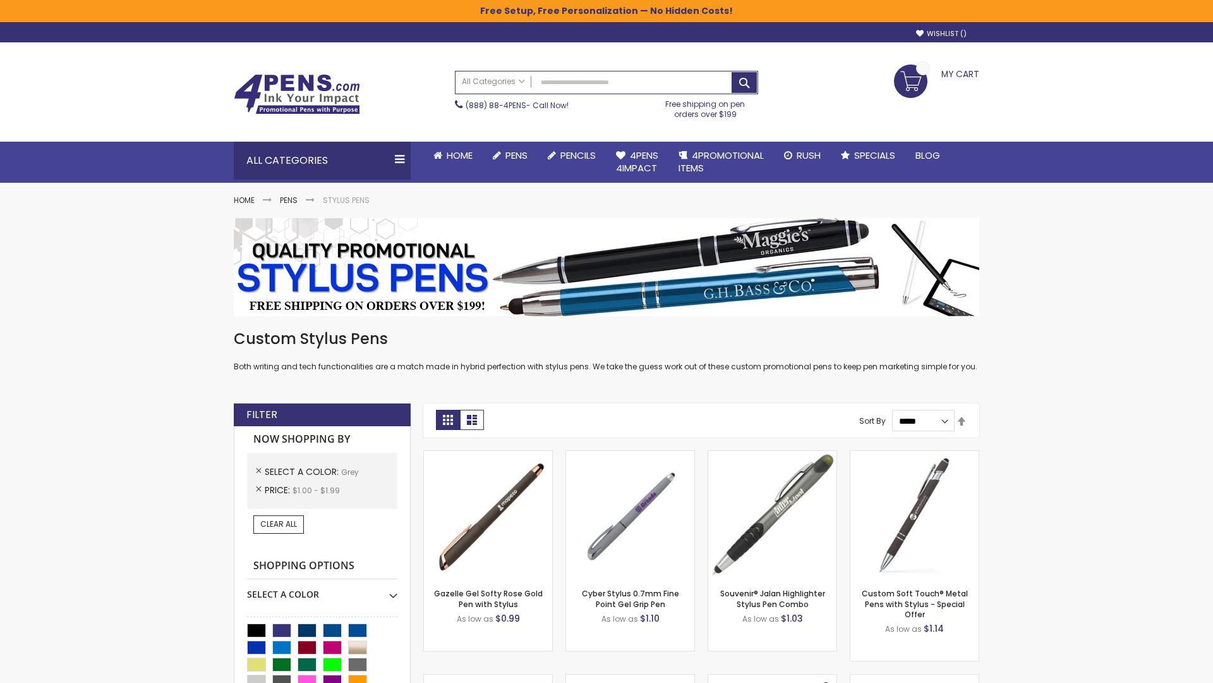 Image resolution: width=1213 pixels, height=683 pixels. Describe the element at coordinates (303, 471) in the screenshot. I see `span: Select A Color` at that location.